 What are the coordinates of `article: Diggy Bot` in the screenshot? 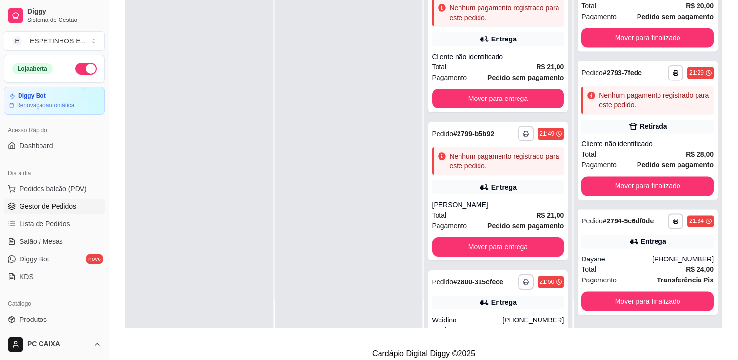 It's located at (32, 96).